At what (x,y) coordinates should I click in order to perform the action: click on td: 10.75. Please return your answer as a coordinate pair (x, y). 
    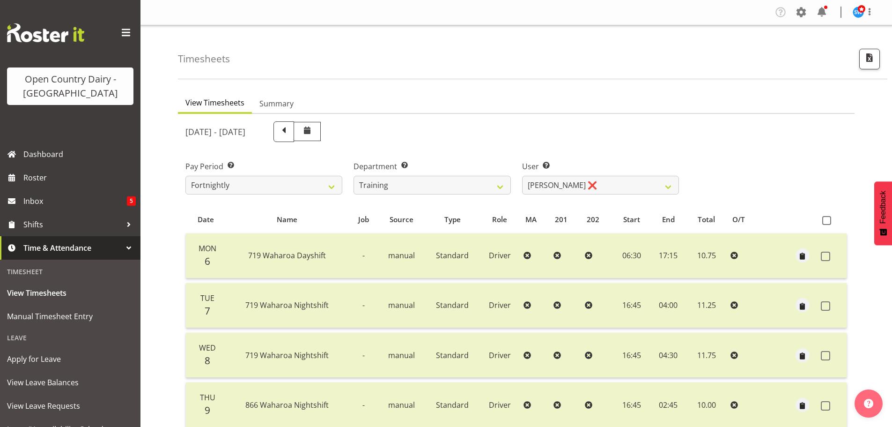
    Looking at the image, I should click on (706, 256).